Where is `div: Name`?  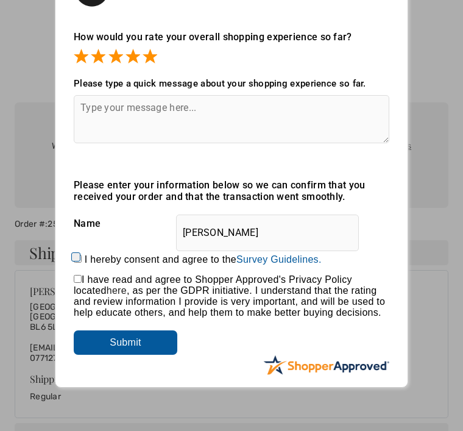
div: Name is located at coordinates (231, 224).